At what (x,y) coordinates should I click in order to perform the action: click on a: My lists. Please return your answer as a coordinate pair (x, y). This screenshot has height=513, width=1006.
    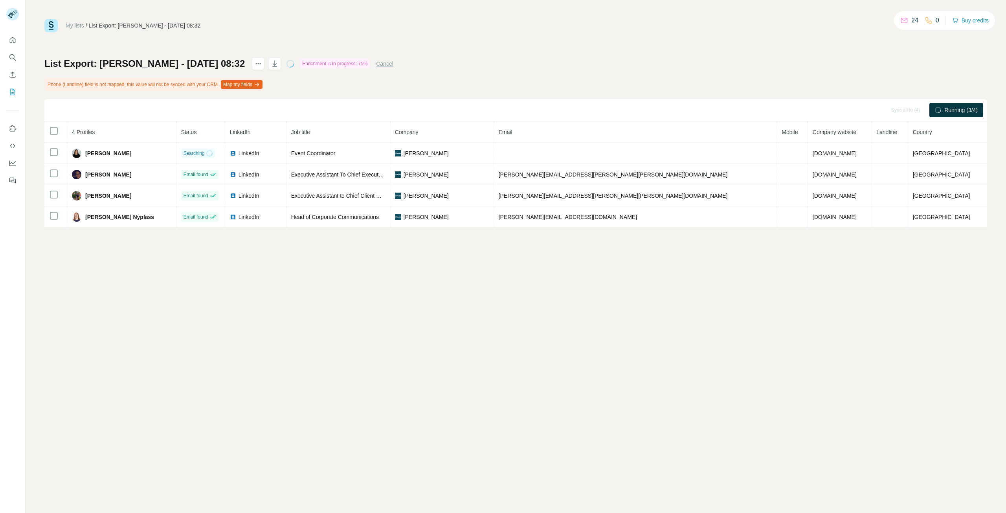
    Looking at the image, I should click on (75, 26).